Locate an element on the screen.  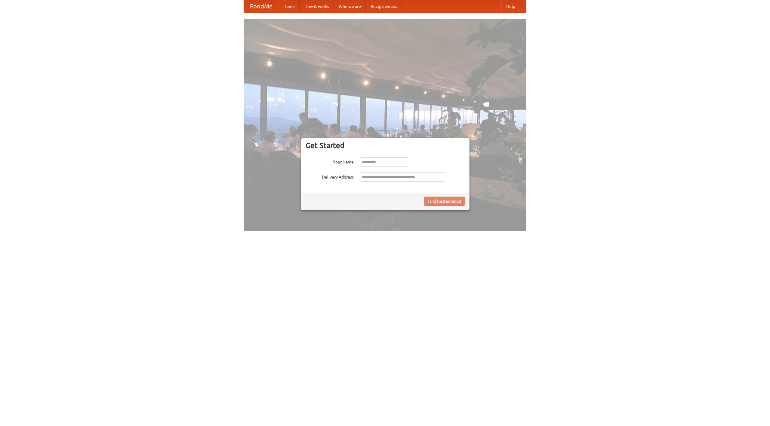
a: Home is located at coordinates (289, 6).